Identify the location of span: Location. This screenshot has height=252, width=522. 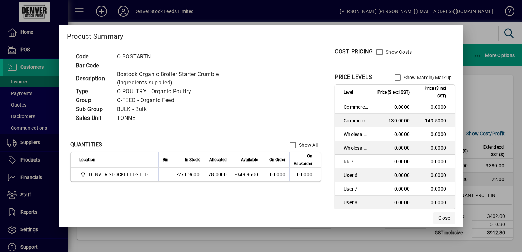
(87, 160).